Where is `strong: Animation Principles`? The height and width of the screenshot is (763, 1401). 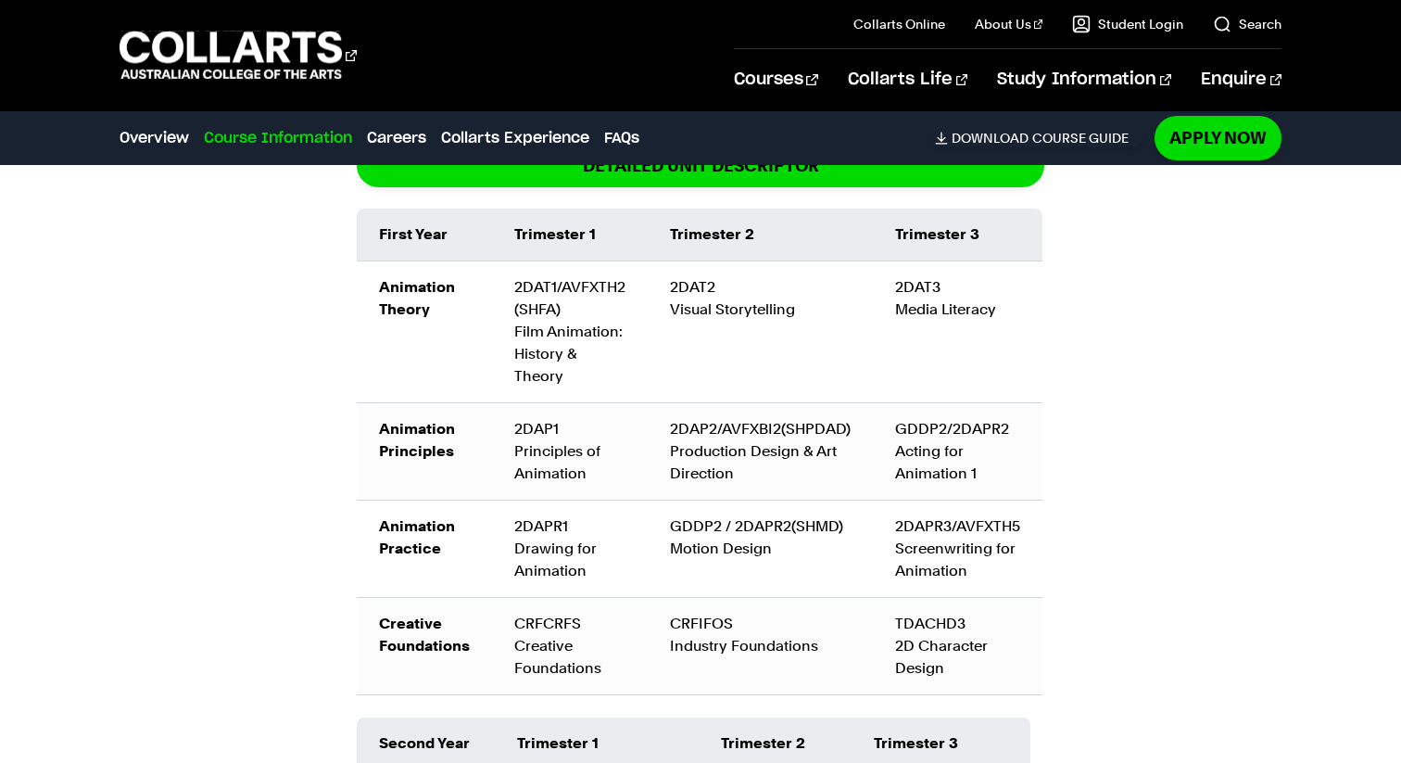
strong: Animation Principles is located at coordinates (417, 439).